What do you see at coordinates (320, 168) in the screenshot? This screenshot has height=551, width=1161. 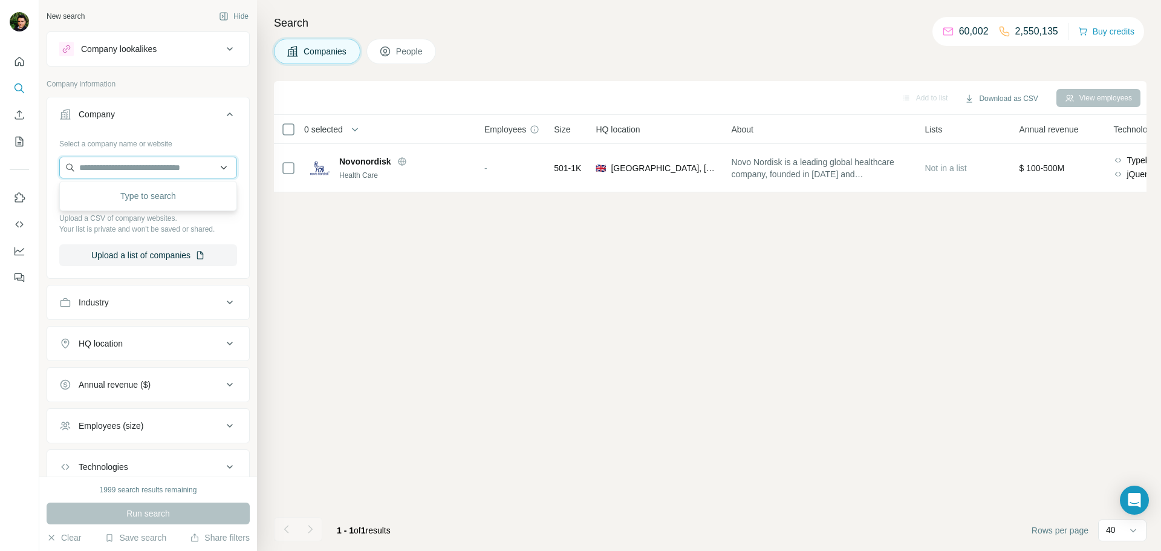 I see `img: Logo of Novonordisk` at bounding box center [320, 168].